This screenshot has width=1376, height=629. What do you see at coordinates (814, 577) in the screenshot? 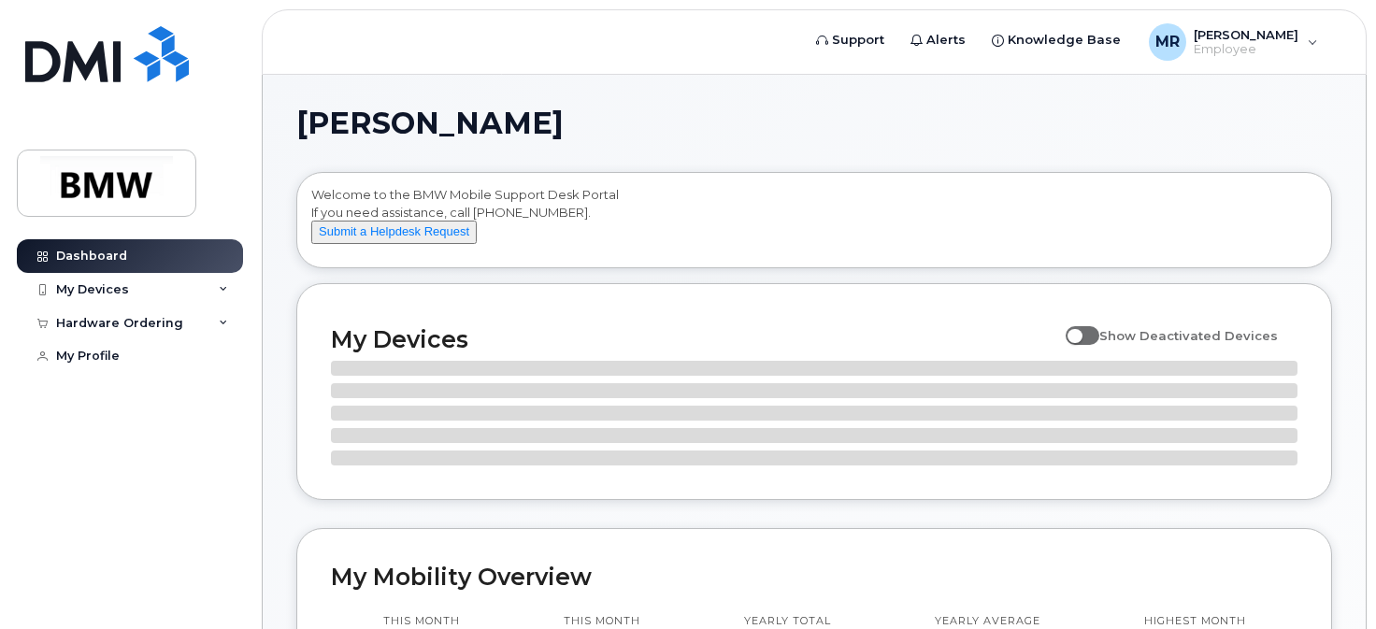
I see `h2: My Mobility Overview` at bounding box center [814, 577].